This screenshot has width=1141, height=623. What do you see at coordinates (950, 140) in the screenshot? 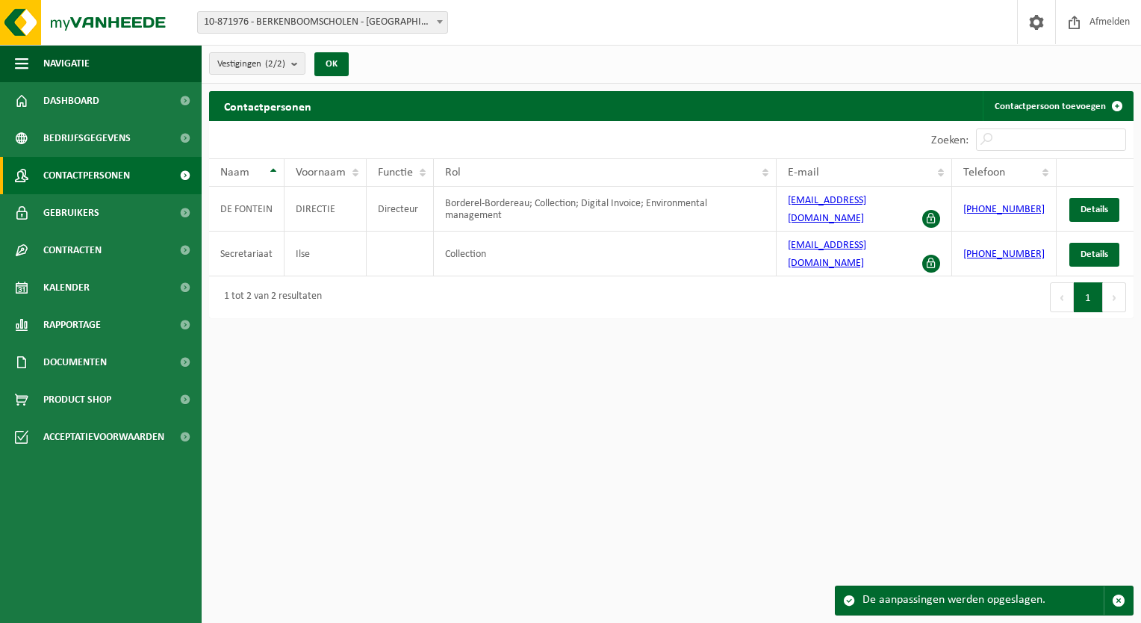
I see `label: Zoeken:` at bounding box center [950, 140].